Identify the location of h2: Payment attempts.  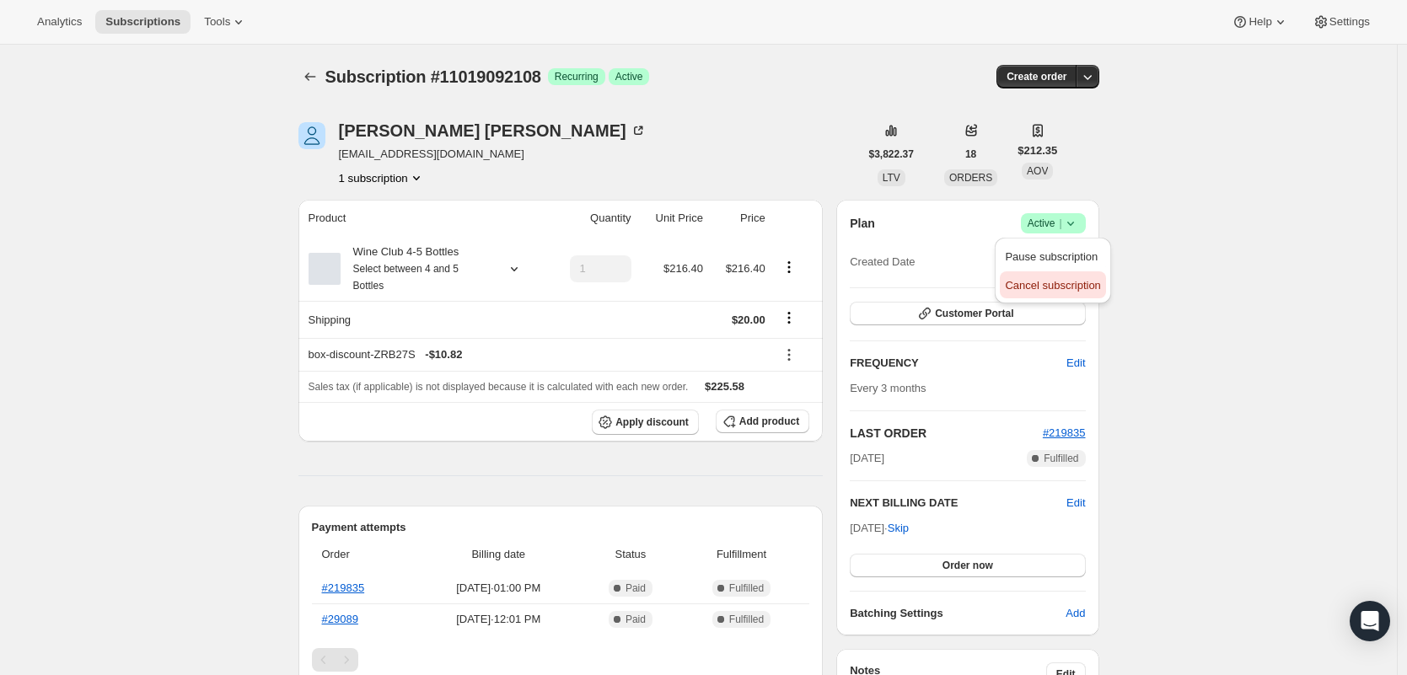
(560, 528).